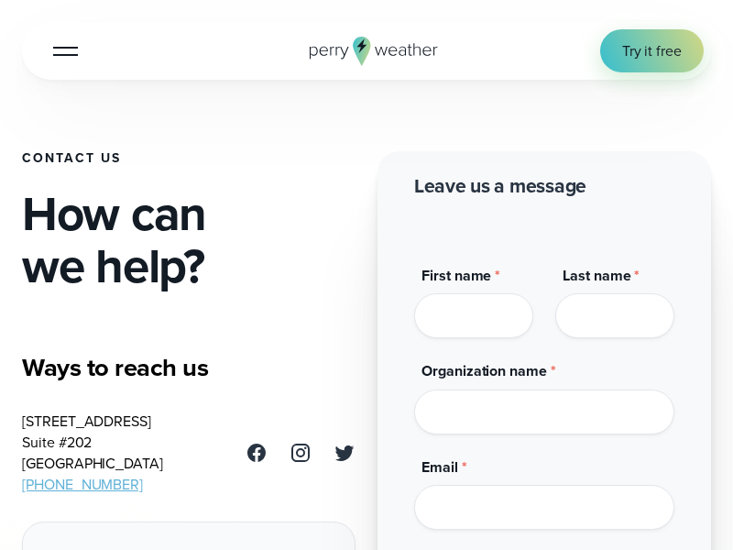  What do you see at coordinates (440, 467) in the screenshot?
I see `span: Email` at bounding box center [440, 467].